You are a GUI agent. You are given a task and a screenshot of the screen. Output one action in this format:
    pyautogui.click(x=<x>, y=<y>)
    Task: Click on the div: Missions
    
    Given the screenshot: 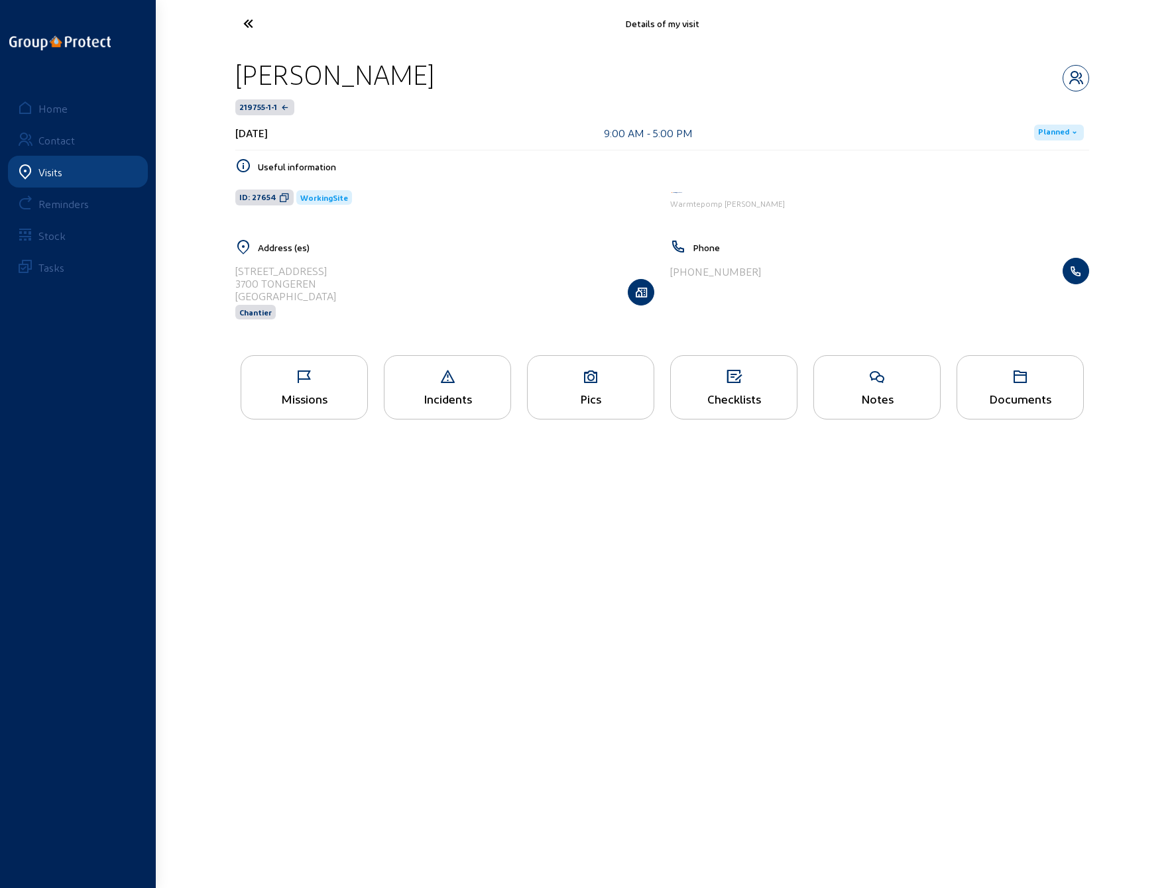 What is the action you would take?
    pyautogui.click(x=304, y=398)
    